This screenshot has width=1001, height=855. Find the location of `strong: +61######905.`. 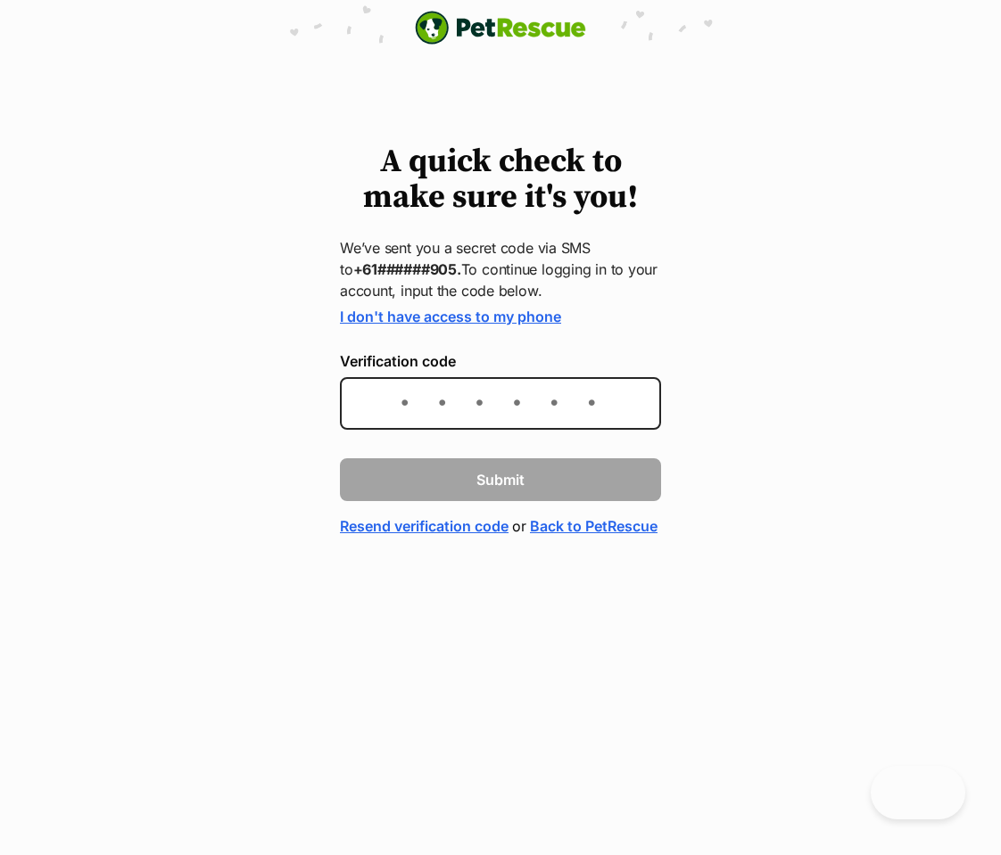

strong: +61######905. is located at coordinates (407, 269).